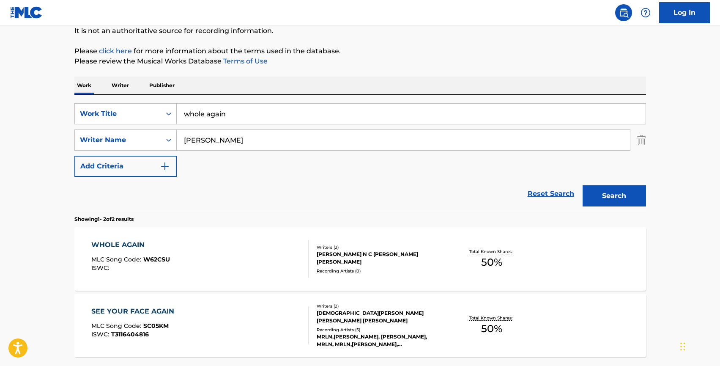 This screenshot has width=720, height=366. What do you see at coordinates (646, 13) in the screenshot?
I see `div: Help` at bounding box center [646, 13].